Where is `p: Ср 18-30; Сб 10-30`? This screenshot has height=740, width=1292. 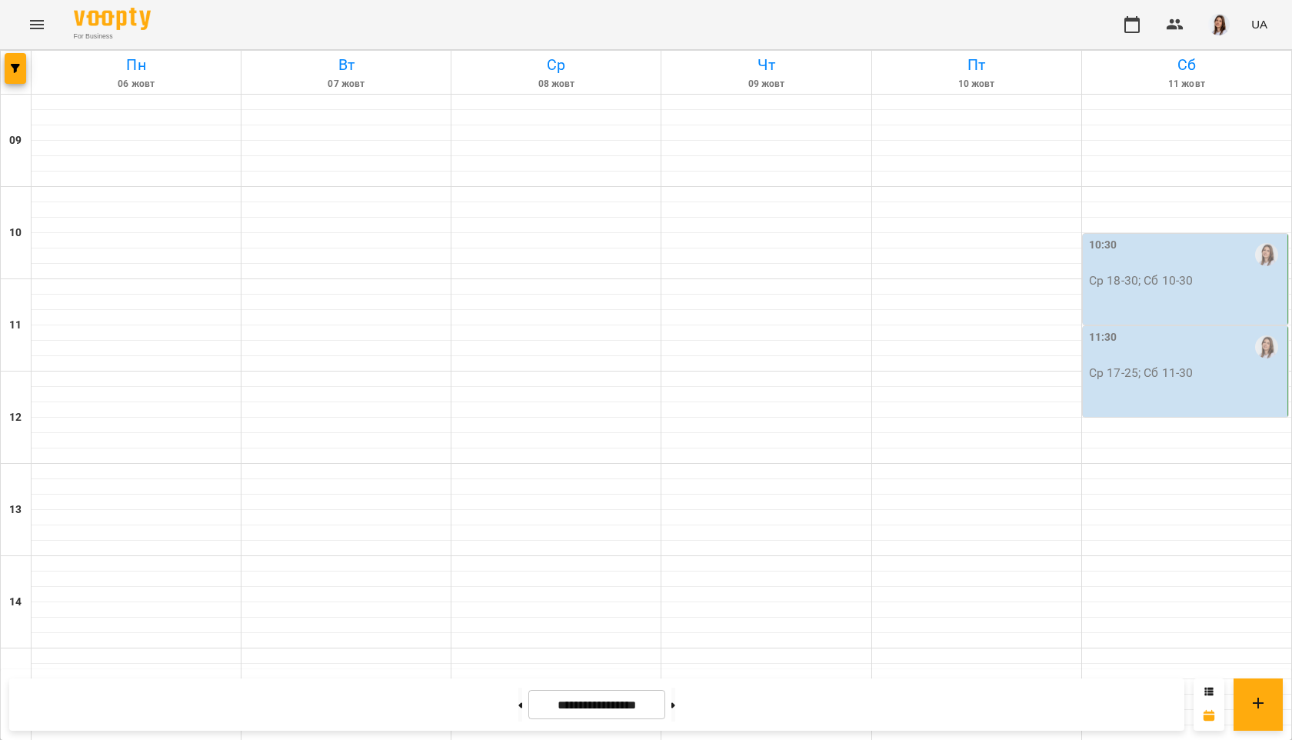
p: Ср 18-30; Сб 10-30 is located at coordinates (1141, 280).